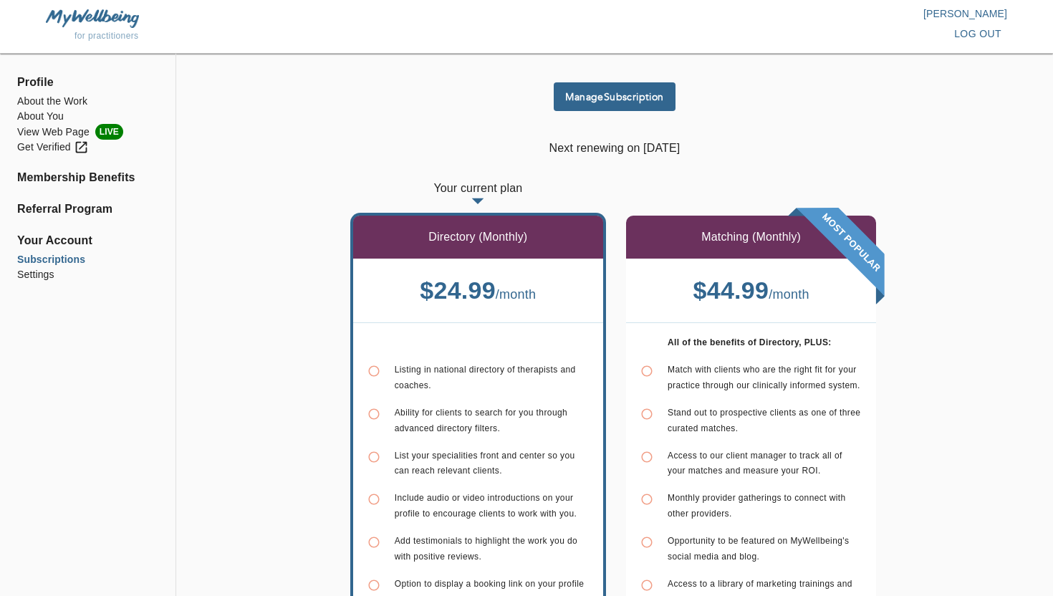 The width and height of the screenshot is (1053, 596). Describe the element at coordinates (485, 377) in the screenshot. I see `span: Listing in national directory of therapists and coaches.` at that location.